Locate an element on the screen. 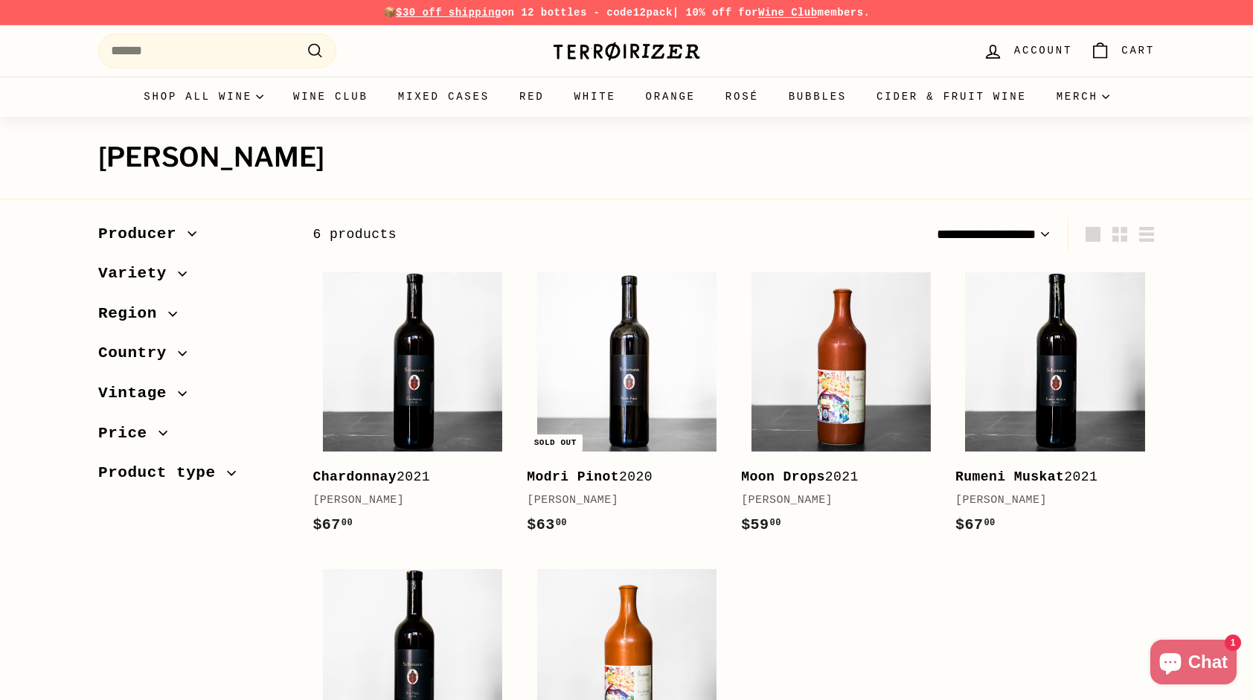 The image size is (1253, 700). span: Variety is located at coordinates (138, 274).